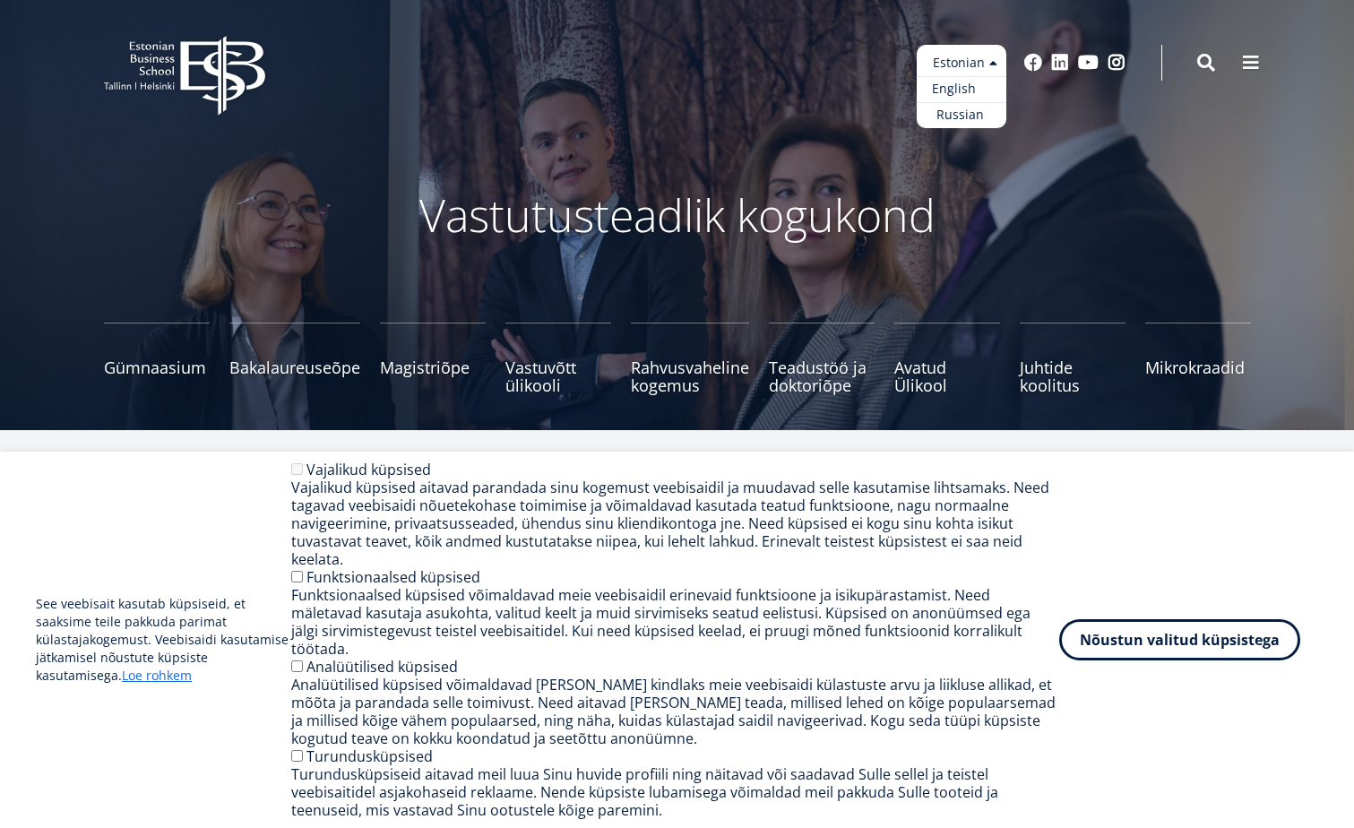 The height and width of the screenshot is (828, 1354). What do you see at coordinates (690, 376) in the screenshot?
I see `span: Rahvusvaheline kogemus` at bounding box center [690, 376].